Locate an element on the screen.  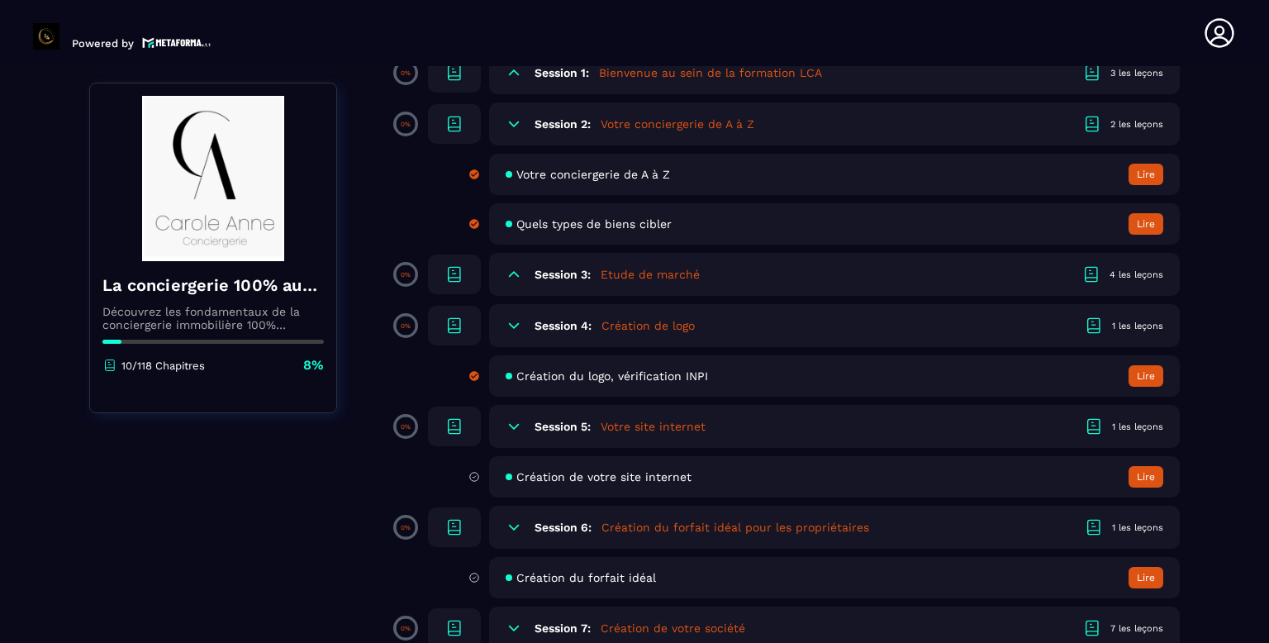
h5: Votre site internet is located at coordinates (653, 426).